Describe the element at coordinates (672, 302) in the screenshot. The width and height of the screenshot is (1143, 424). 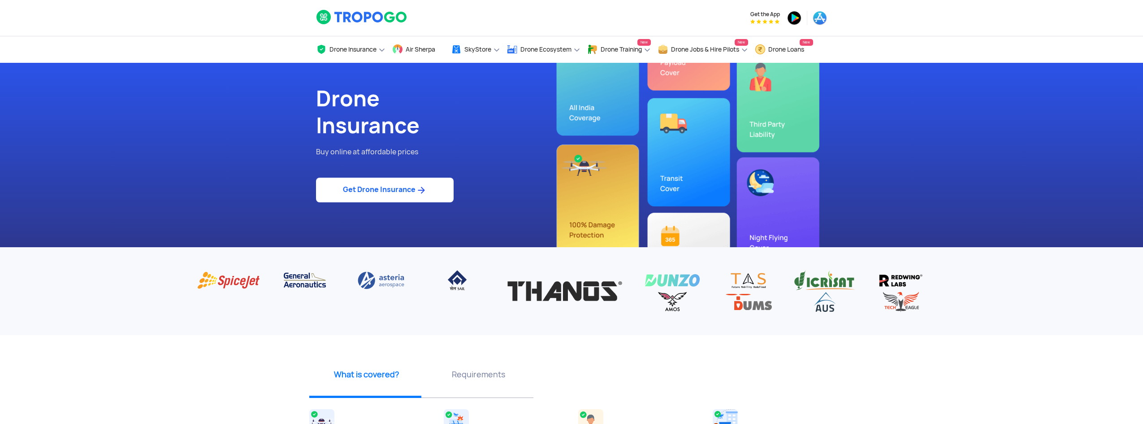
I see `img: AMOS` at that location.